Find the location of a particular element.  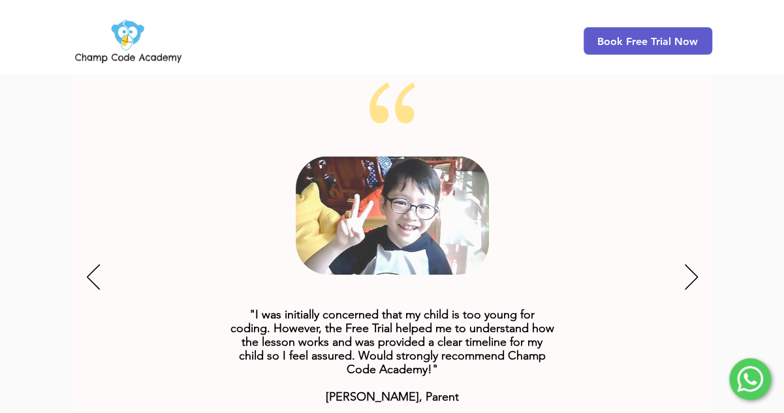

svg: Online Coding Classes for Kids is located at coordinates (392, 215).